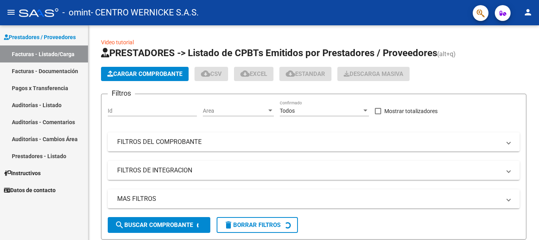  I want to click on mat-panel-title: FILTROS DE INTEGRACION, so click(309, 170).